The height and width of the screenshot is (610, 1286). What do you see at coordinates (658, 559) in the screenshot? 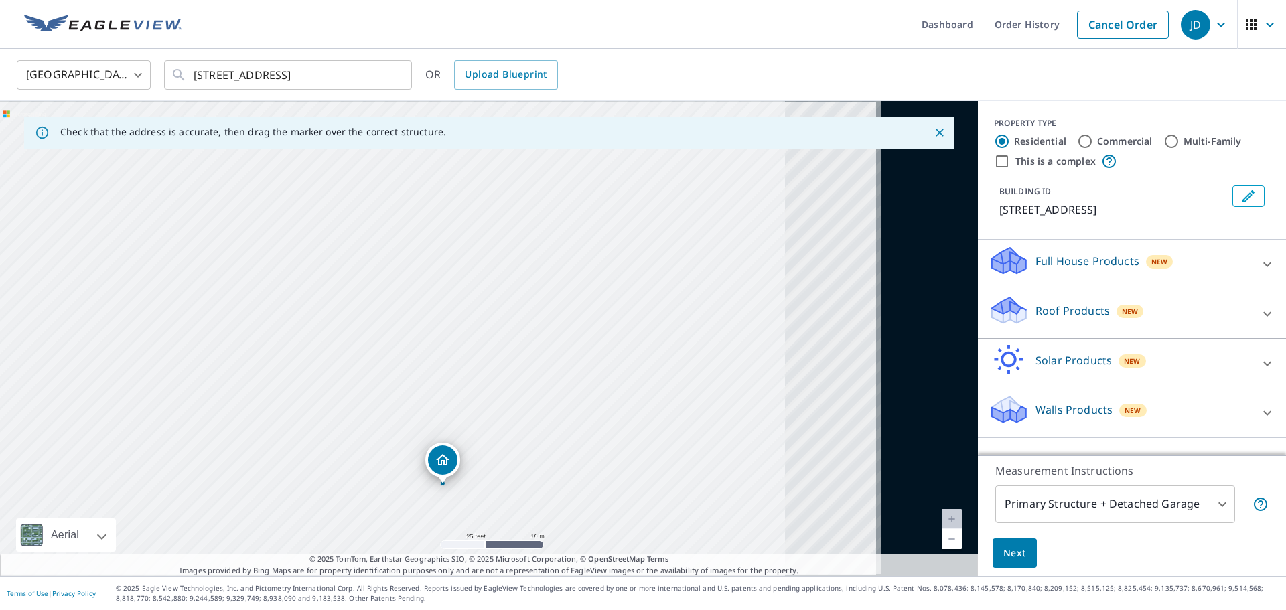
I see `a: Terms` at bounding box center [658, 559].